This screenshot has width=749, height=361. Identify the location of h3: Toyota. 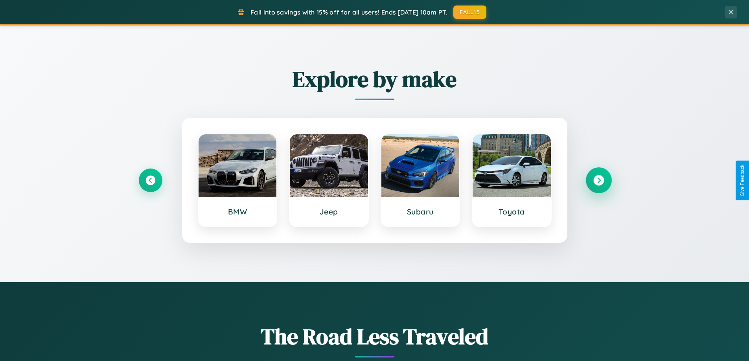
(512, 212).